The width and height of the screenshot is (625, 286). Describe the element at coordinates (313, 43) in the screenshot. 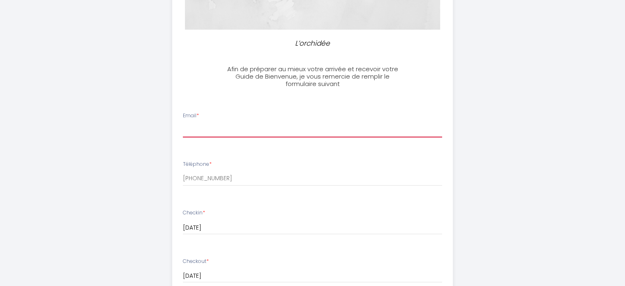

I see `p: L’orchidée` at that location.